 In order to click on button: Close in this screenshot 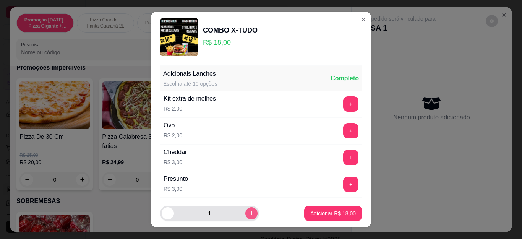, I will do `click(364, 20)`.